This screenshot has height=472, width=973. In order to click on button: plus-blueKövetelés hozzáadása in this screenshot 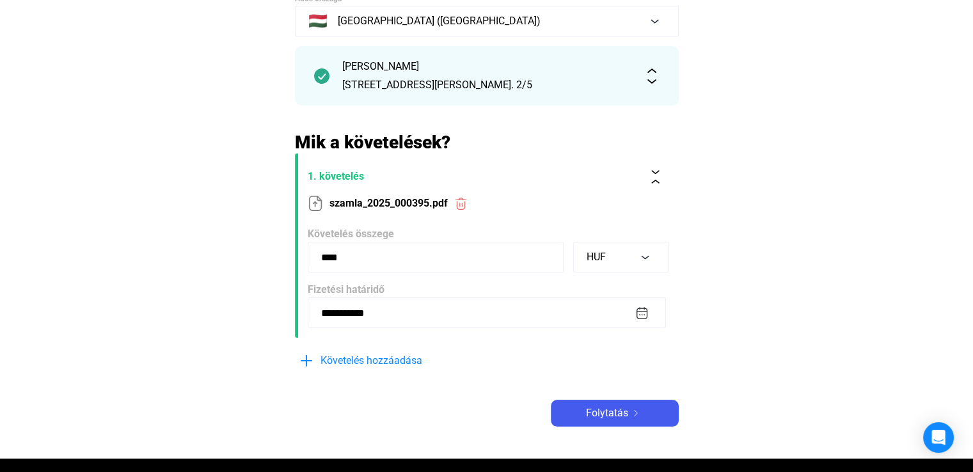, I will do `click(391, 361)`.